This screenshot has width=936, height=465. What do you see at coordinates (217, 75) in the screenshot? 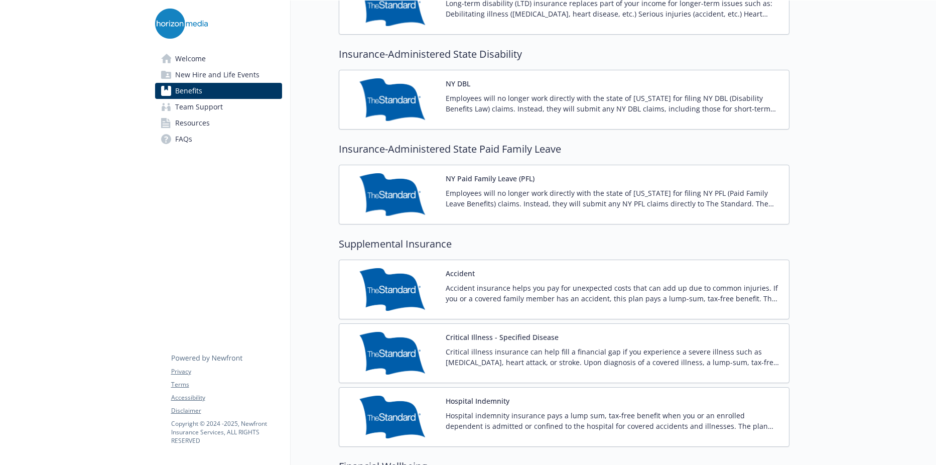
I see `span: New Hire and Life Events` at bounding box center [217, 75].